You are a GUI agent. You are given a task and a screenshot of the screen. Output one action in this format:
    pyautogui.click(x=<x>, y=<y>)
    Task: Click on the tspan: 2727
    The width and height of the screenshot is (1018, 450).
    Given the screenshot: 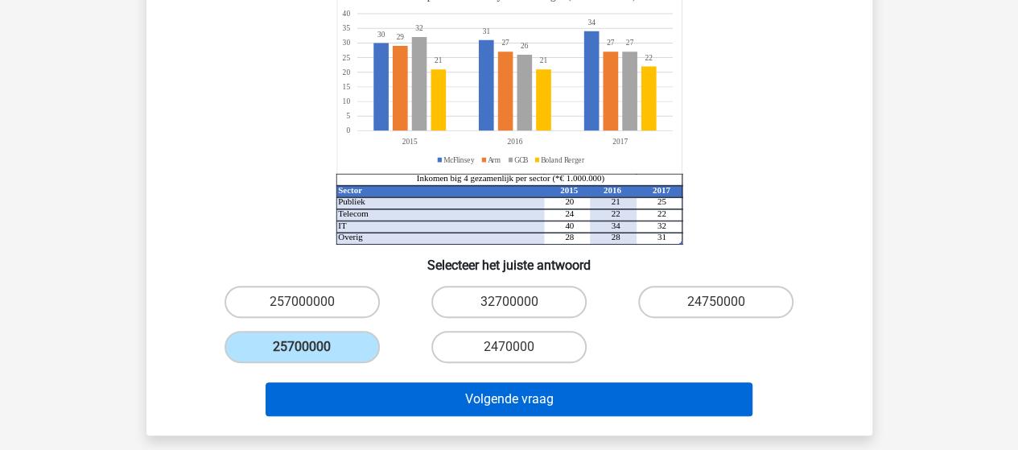 What is the action you would take?
    pyautogui.click(x=558, y=43)
    